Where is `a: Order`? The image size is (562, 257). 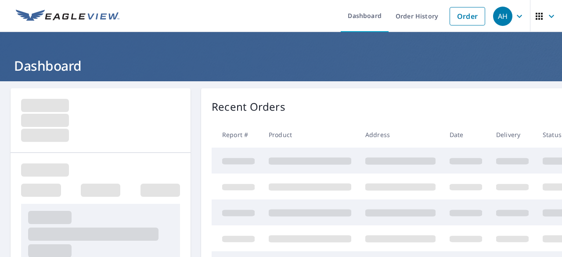
a: Order is located at coordinates (467, 16).